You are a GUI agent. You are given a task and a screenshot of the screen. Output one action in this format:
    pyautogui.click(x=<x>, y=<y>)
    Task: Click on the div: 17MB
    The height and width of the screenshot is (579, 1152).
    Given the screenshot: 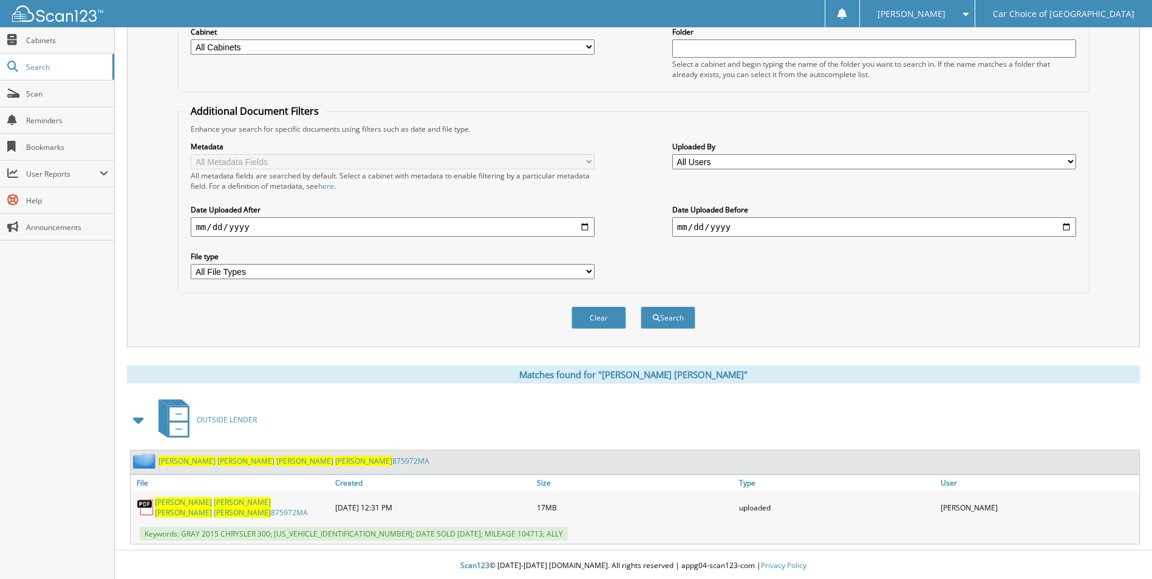 What is the action you would take?
    pyautogui.click(x=635, y=508)
    